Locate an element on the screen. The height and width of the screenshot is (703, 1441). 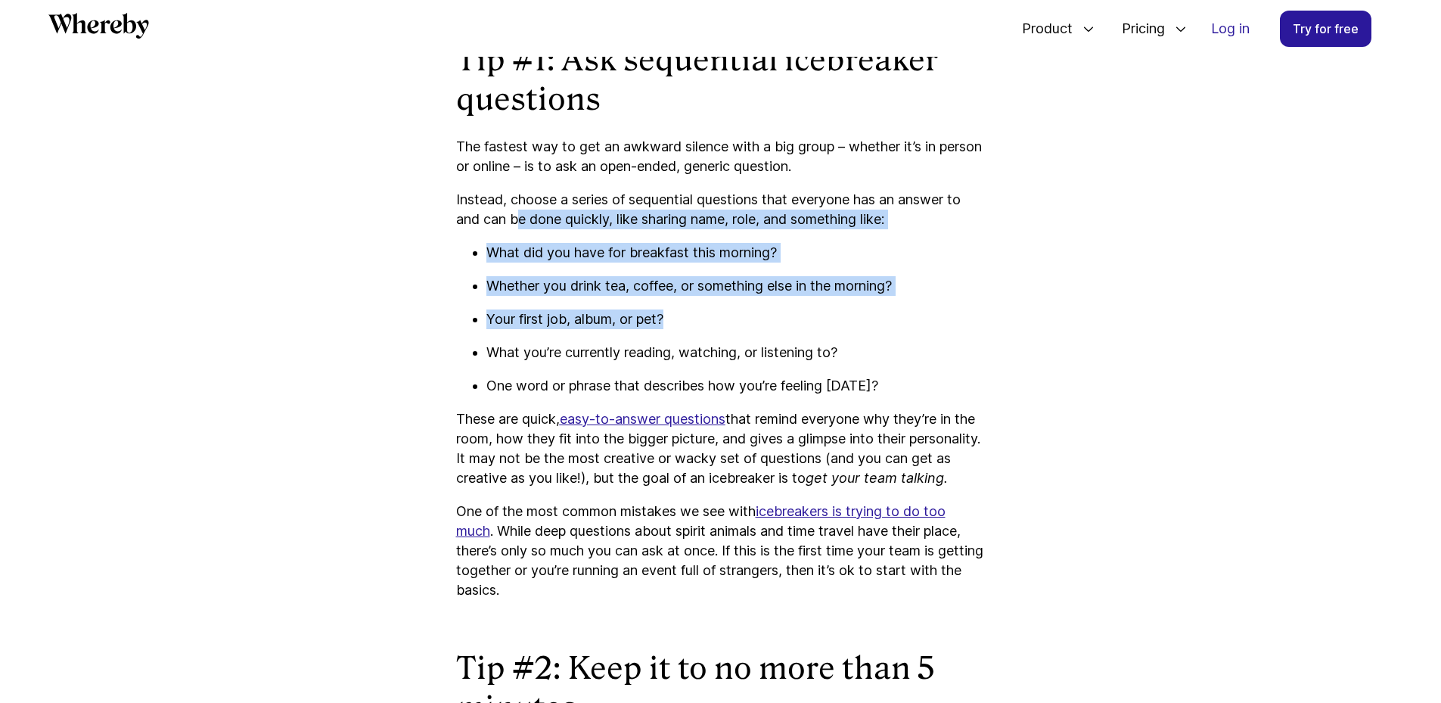
p: What you’re currently reading, watching, or listening to? is located at coordinates (736, 352).